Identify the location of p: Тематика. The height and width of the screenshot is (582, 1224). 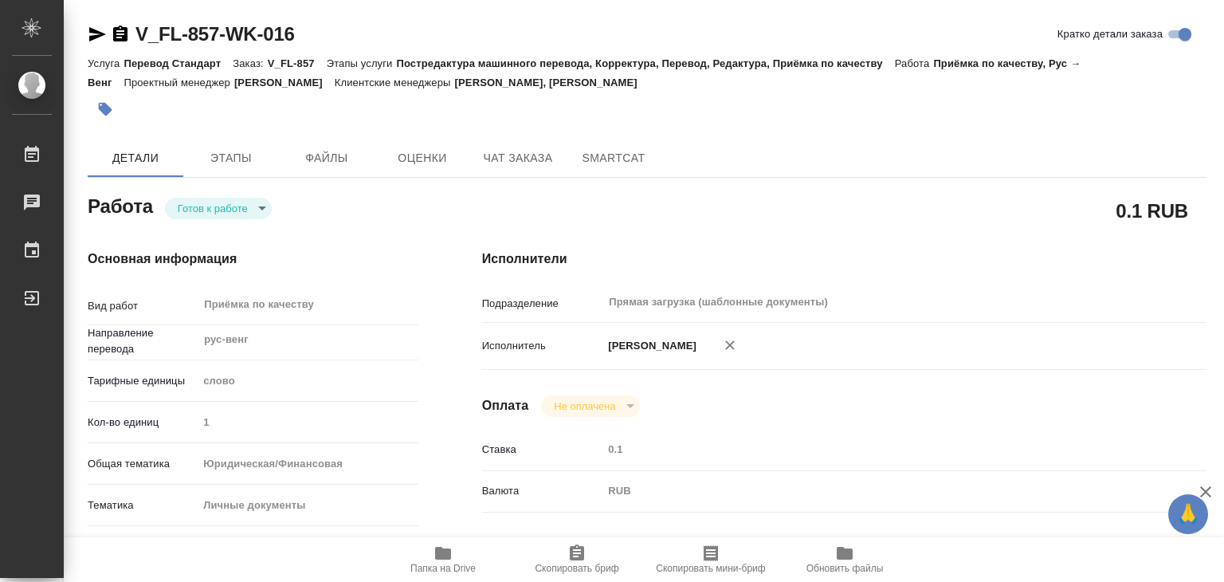
(143, 505).